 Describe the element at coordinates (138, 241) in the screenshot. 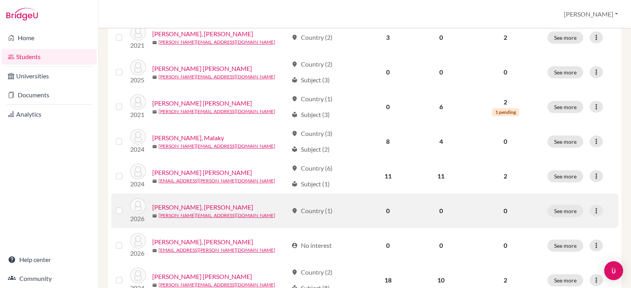

I see `img: Ivanna, Garcia Ramos` at that location.